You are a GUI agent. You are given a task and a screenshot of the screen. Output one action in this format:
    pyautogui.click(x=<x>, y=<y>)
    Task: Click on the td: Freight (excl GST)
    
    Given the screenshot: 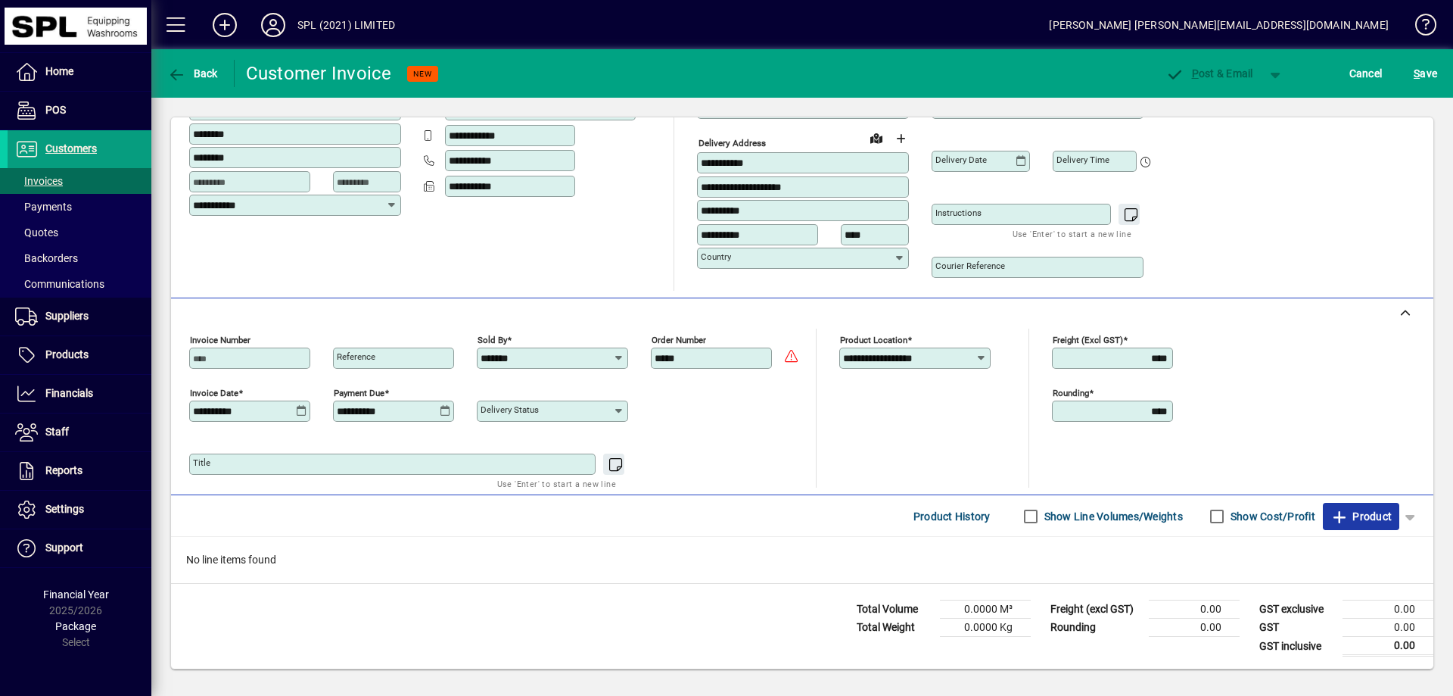 What is the action you would take?
    pyautogui.click(x=1096, y=609)
    